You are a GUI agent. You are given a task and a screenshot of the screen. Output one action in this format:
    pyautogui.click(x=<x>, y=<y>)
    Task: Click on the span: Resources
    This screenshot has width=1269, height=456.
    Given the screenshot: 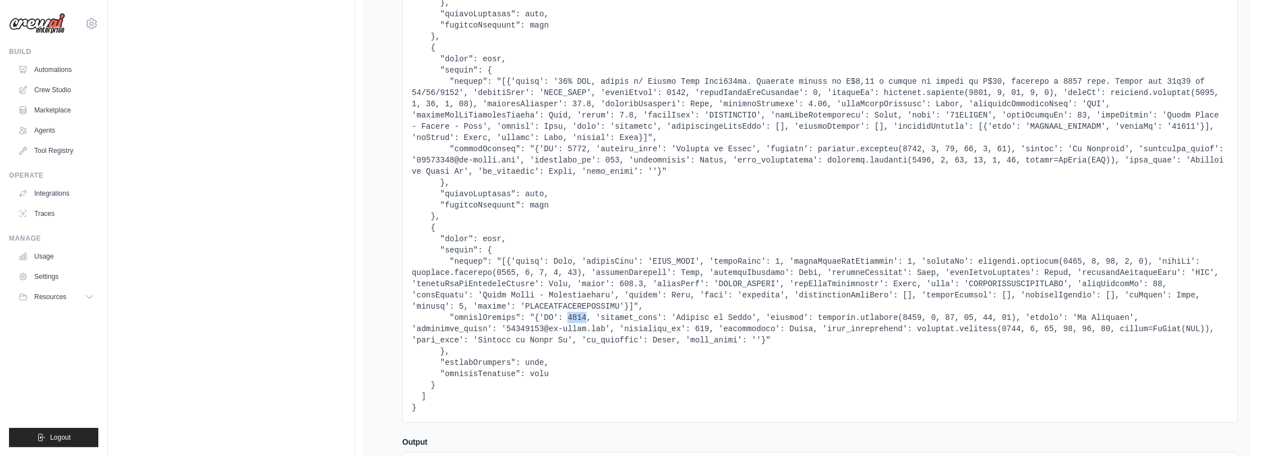 What is the action you would take?
    pyautogui.click(x=50, y=297)
    